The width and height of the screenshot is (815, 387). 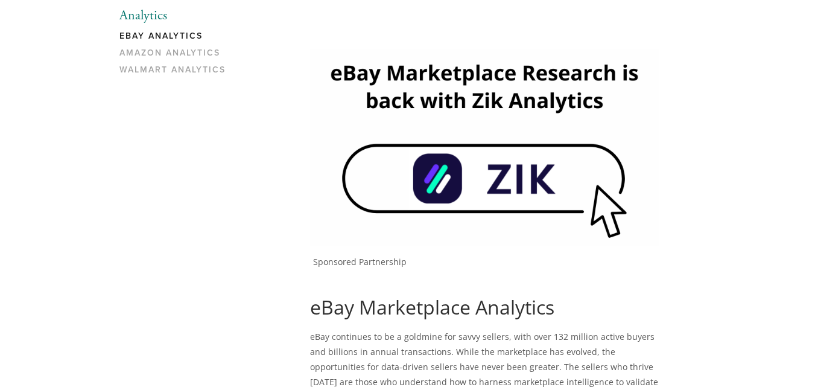 What do you see at coordinates (177, 73) in the screenshot?
I see `a: Walmart Analytics` at bounding box center [177, 73].